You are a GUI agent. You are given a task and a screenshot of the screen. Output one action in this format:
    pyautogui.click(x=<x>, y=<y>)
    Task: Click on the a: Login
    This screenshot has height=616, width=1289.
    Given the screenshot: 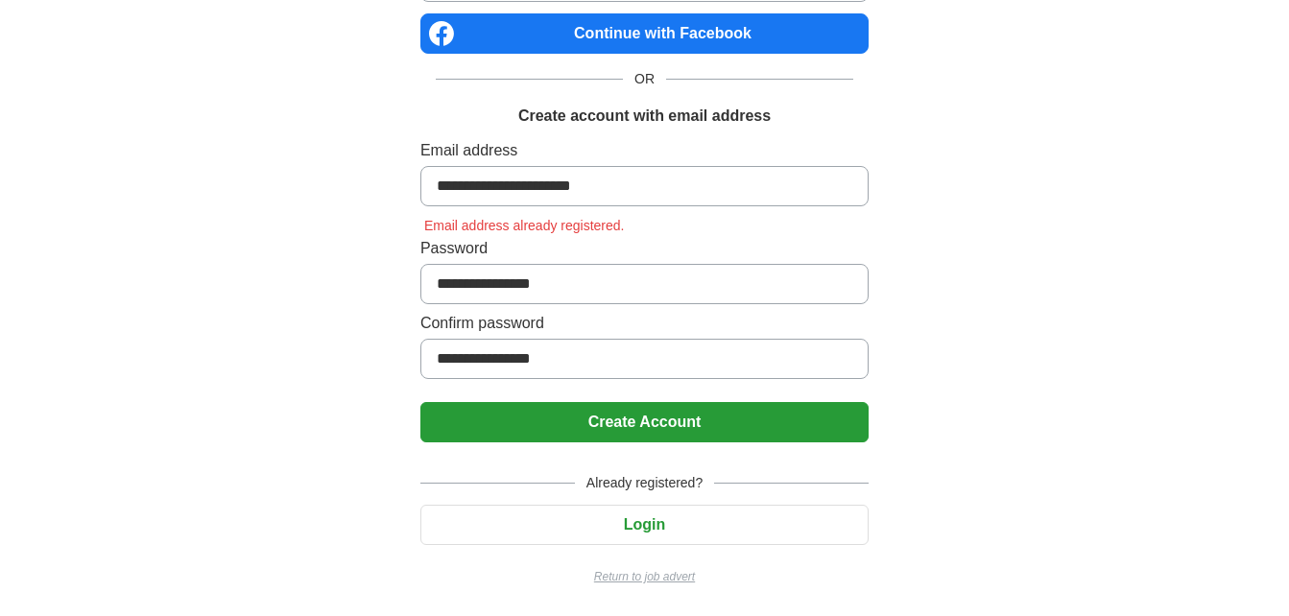 What is the action you would take?
    pyautogui.click(x=644, y=524)
    